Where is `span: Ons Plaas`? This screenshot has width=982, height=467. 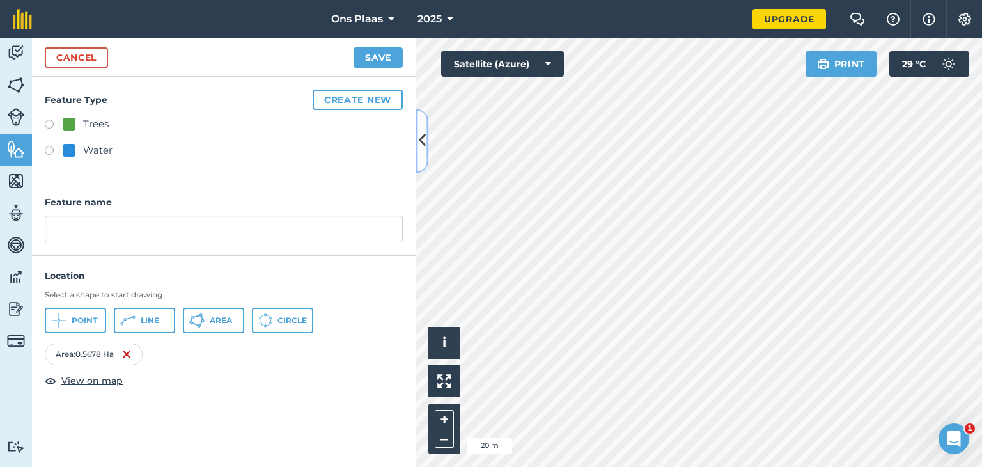
span: Ons Plaas is located at coordinates (357, 19).